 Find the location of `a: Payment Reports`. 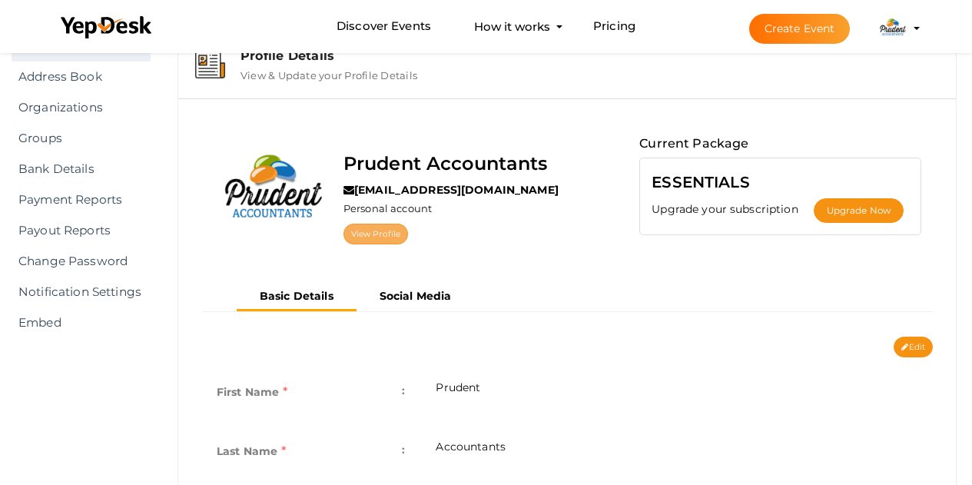

a: Payment Reports is located at coordinates (81, 200).